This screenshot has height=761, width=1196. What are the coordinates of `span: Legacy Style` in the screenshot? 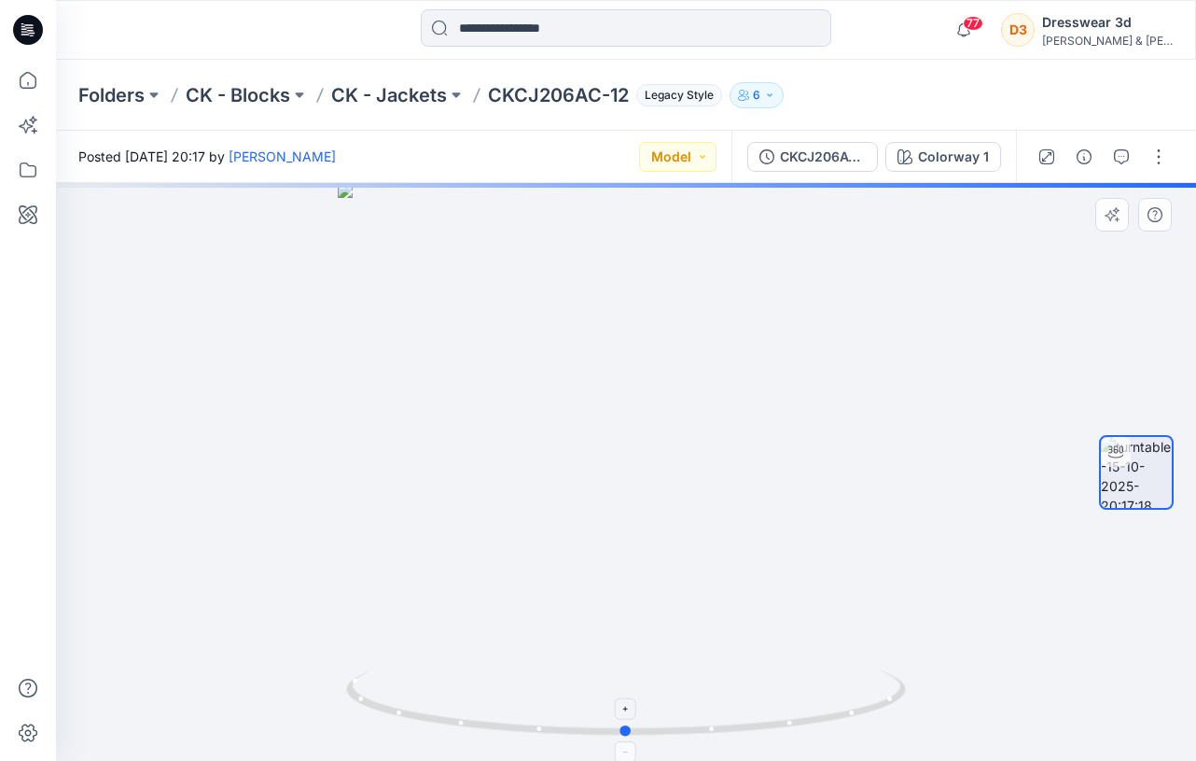 It's located at (679, 95).